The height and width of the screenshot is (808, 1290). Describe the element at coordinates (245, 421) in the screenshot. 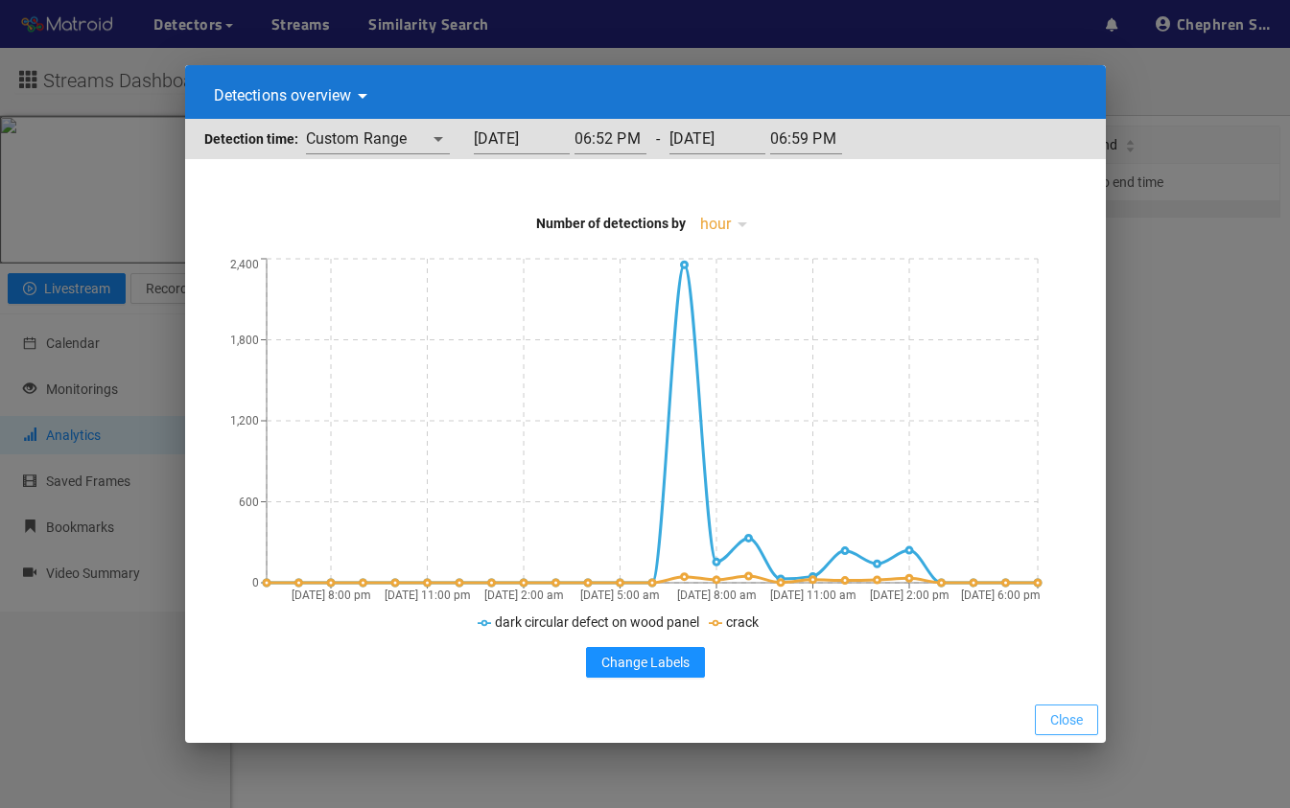

I see `tspan: 1,200` at that location.